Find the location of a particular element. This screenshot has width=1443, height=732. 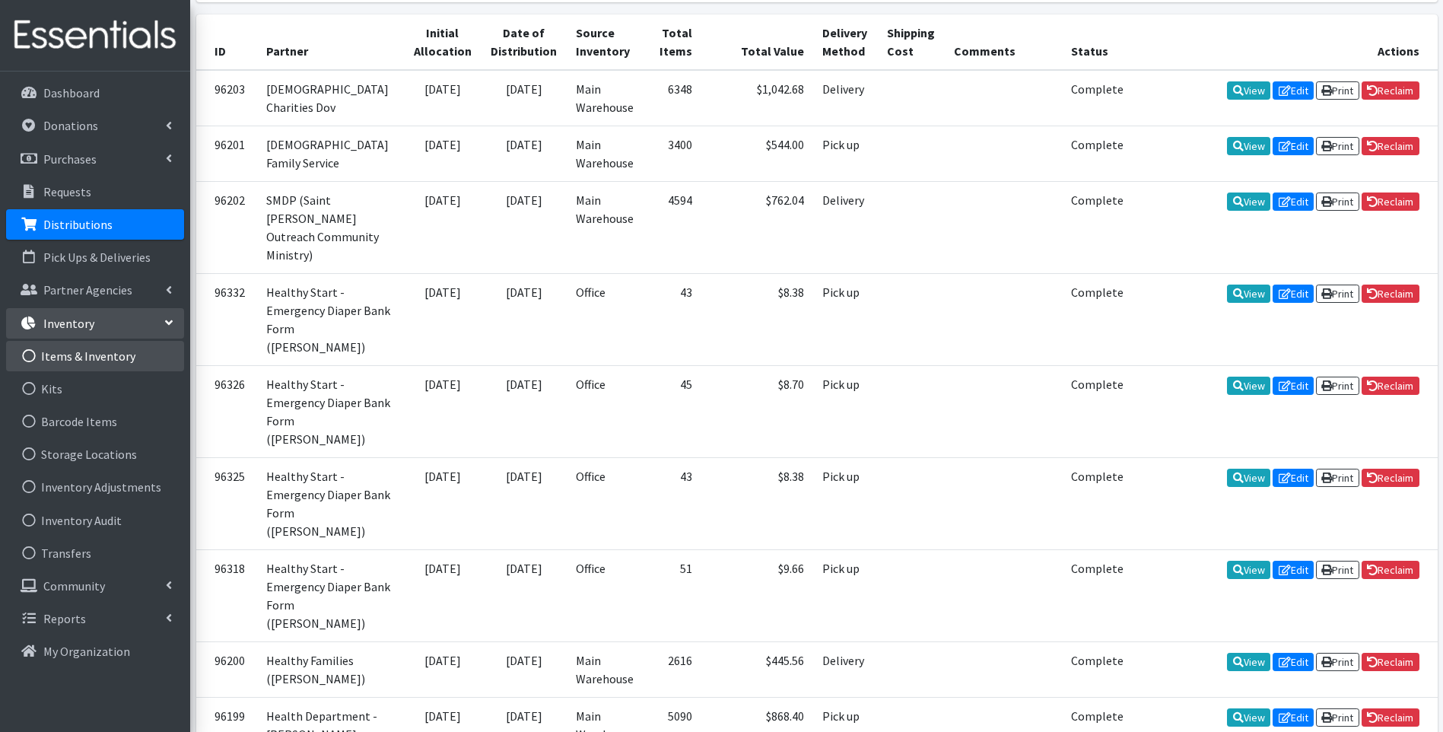

p: Dashboard is located at coordinates (71, 93).